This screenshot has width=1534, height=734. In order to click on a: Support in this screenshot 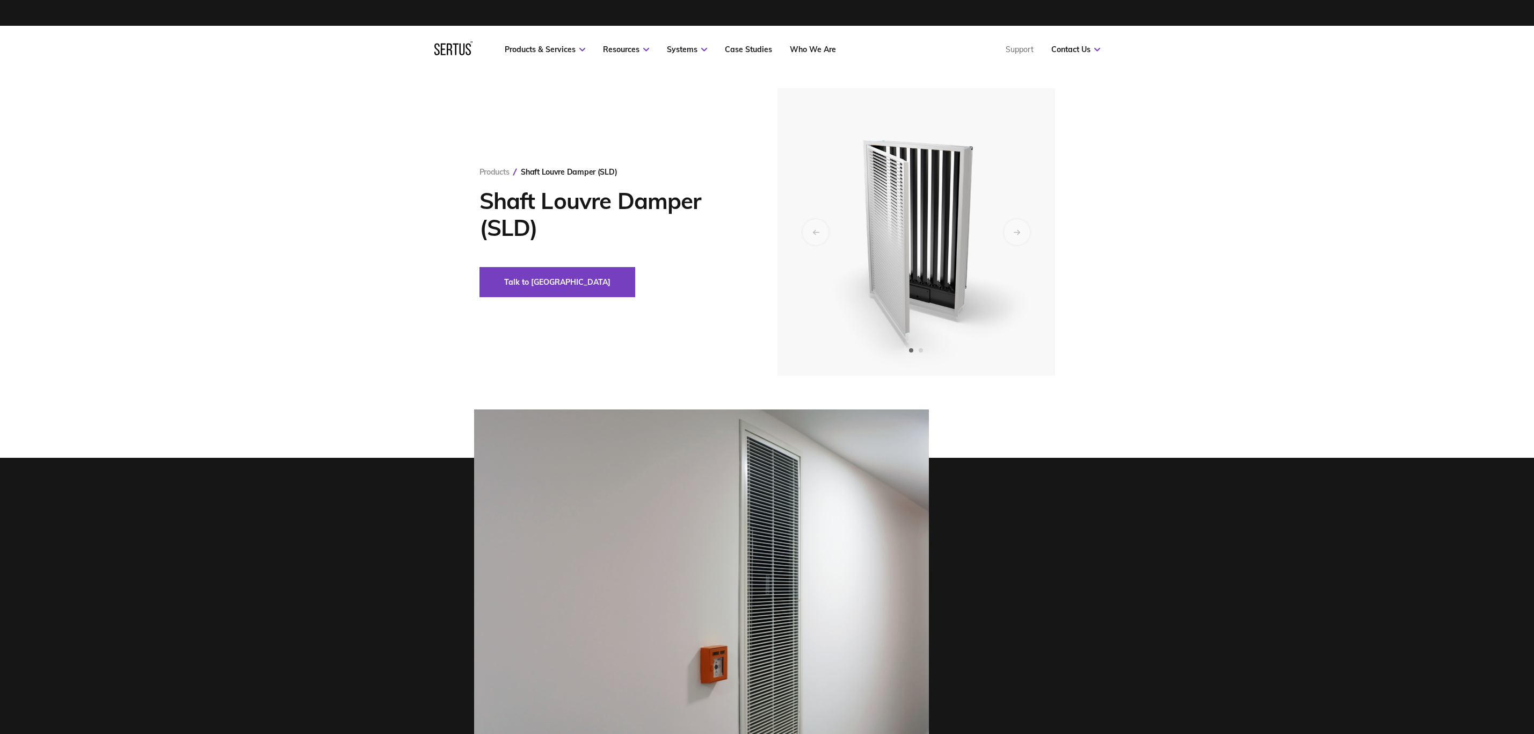, I will do `click(1020, 49)`.